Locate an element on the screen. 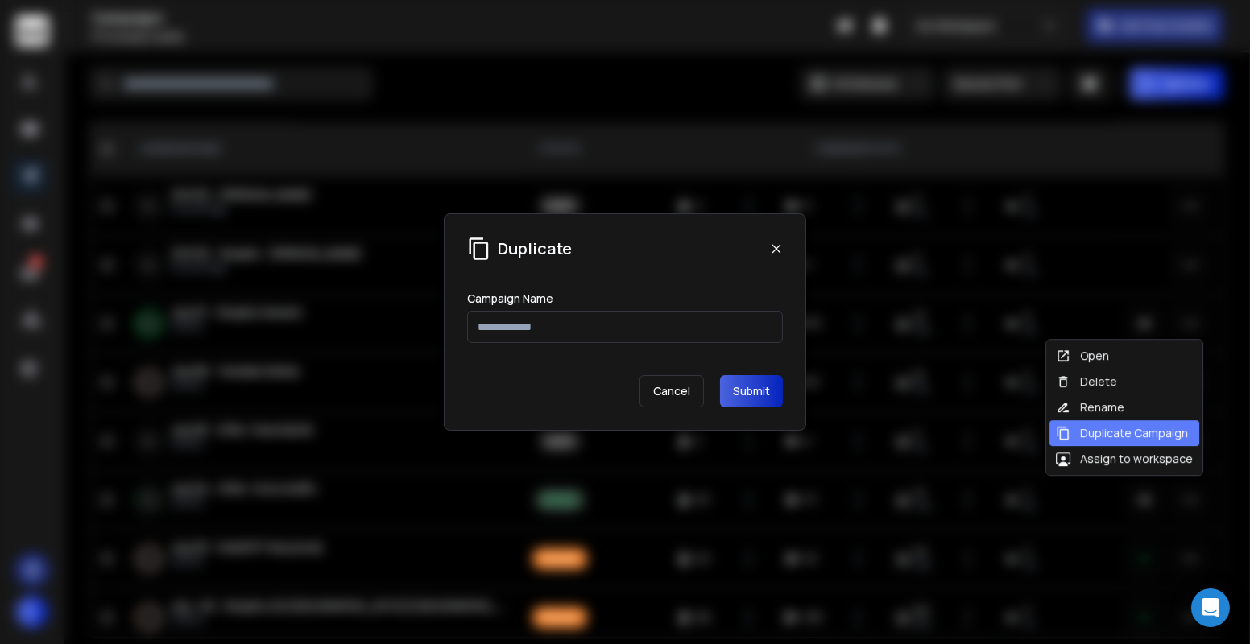 This screenshot has height=644, width=1250. div: Open Intercom Messenger is located at coordinates (1211, 608).